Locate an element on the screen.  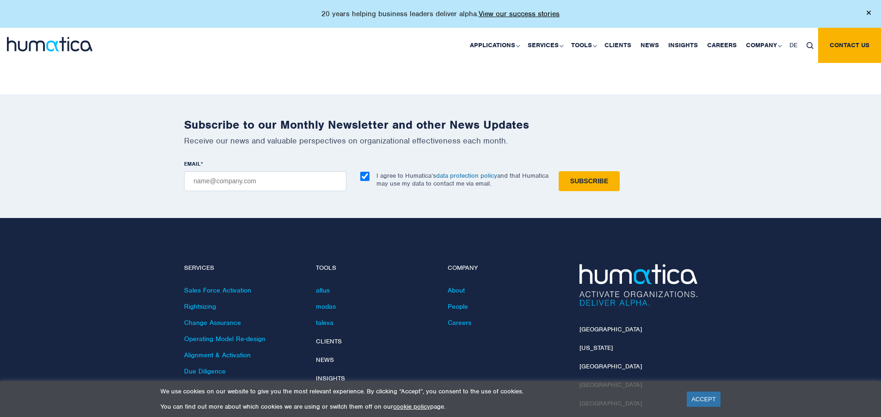
a: modas is located at coordinates (326, 306).